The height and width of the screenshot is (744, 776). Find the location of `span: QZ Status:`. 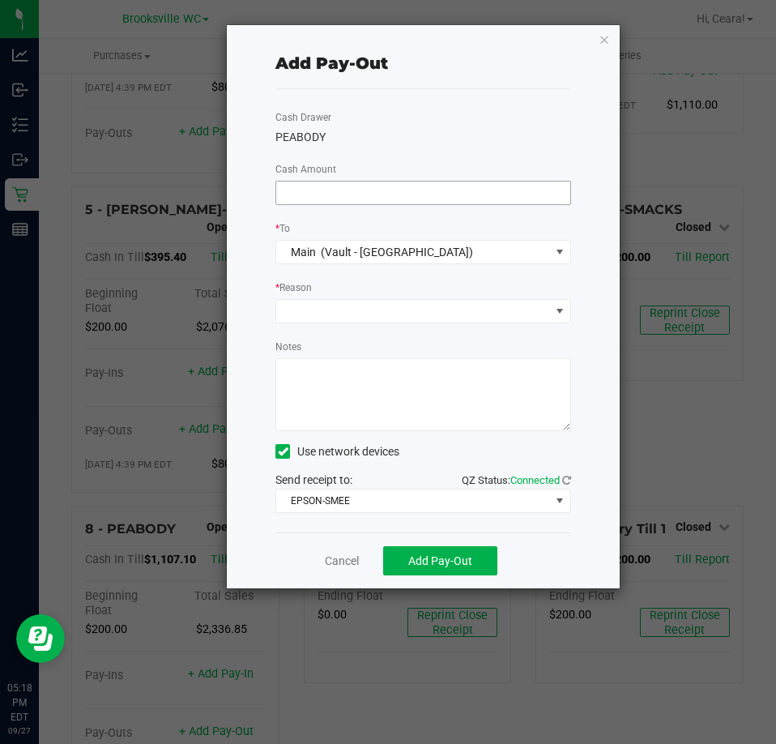

span: QZ Status: is located at coordinates (516, 480).